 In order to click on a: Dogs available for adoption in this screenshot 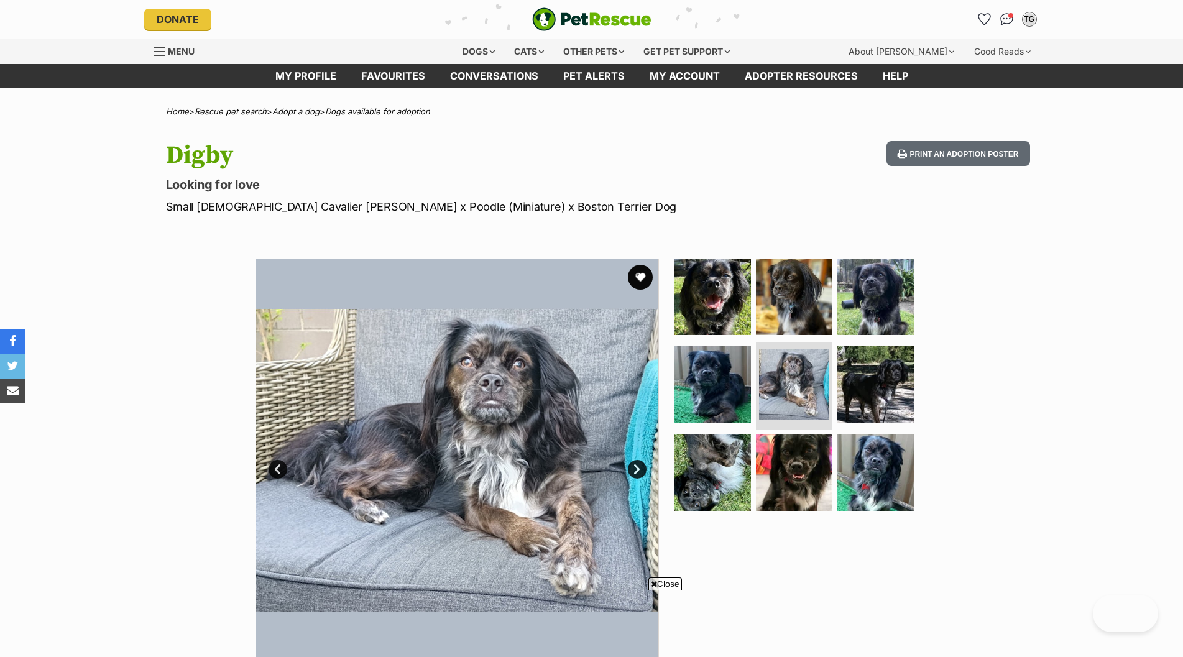, I will do `click(377, 111)`.